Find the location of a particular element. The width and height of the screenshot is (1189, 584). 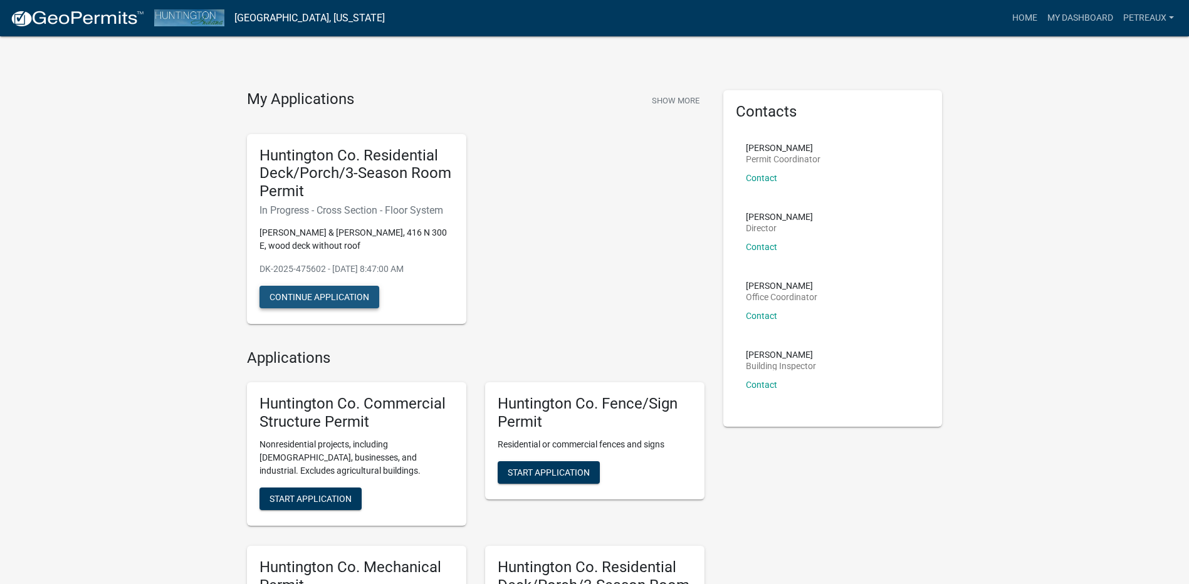

h6: In Progress - Cross Section - Floor System is located at coordinates (357, 210).